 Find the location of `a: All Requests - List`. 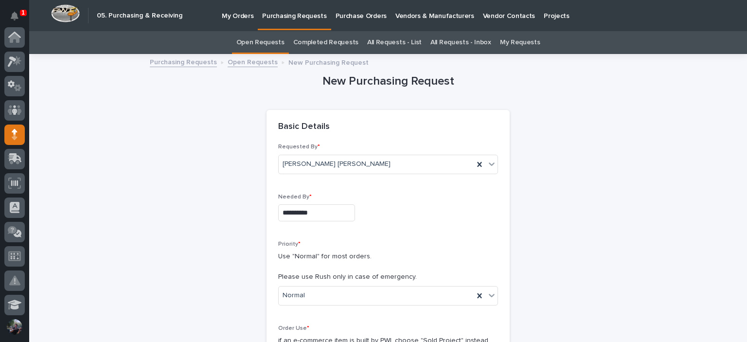

a: All Requests - List is located at coordinates (395, 42).